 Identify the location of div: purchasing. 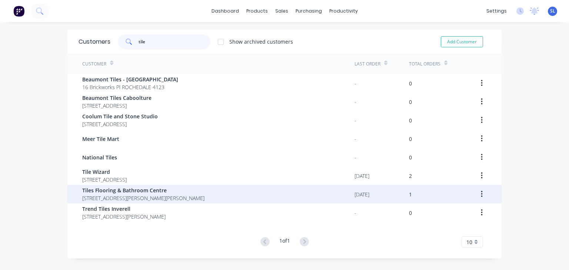
(308, 11).